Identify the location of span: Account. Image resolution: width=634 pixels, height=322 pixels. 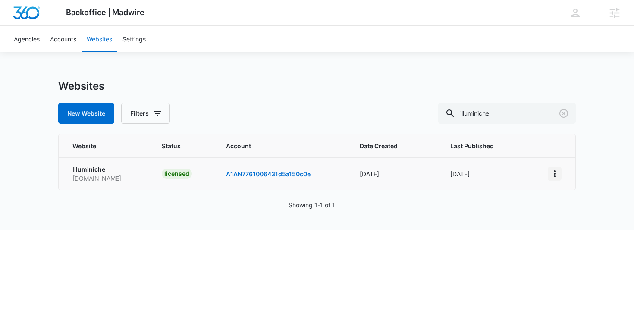
(282, 146).